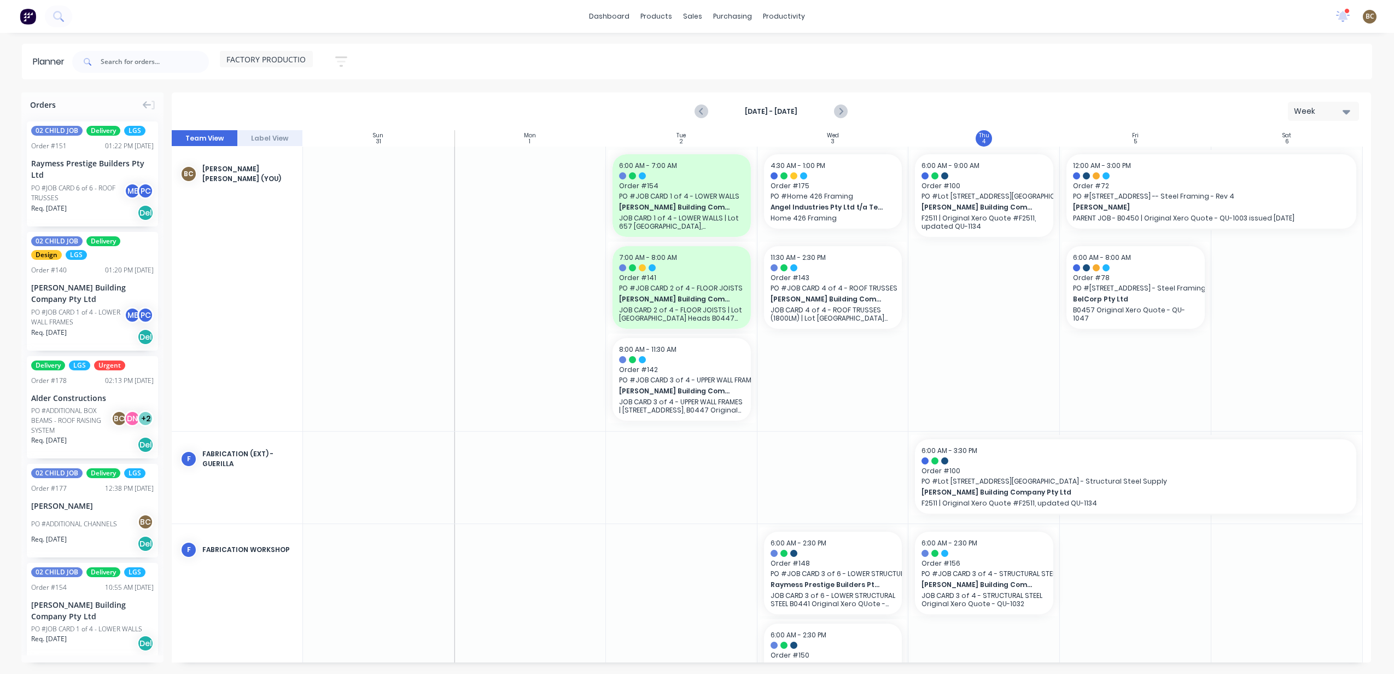 The image size is (1394, 674). What do you see at coordinates (984, 142) in the screenshot?
I see `div: 4` at bounding box center [984, 142].